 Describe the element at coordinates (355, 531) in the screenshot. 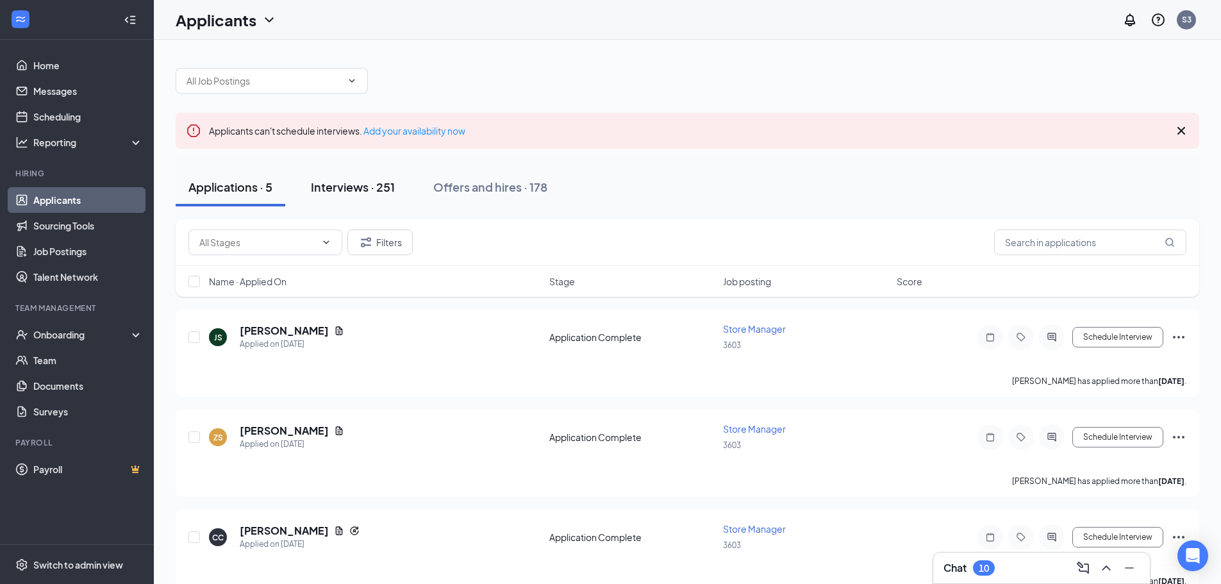

I see `svg: Reapply` at that location.